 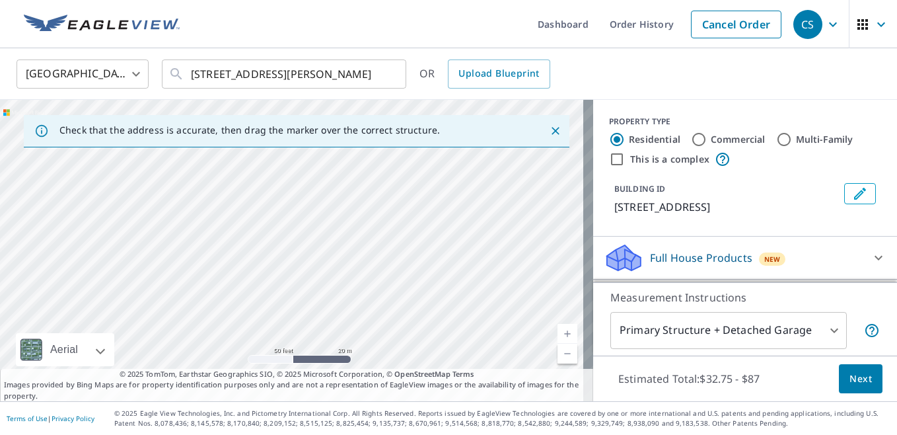 What do you see at coordinates (745, 297) in the screenshot?
I see `p: Measurement Instructions` at bounding box center [745, 297].